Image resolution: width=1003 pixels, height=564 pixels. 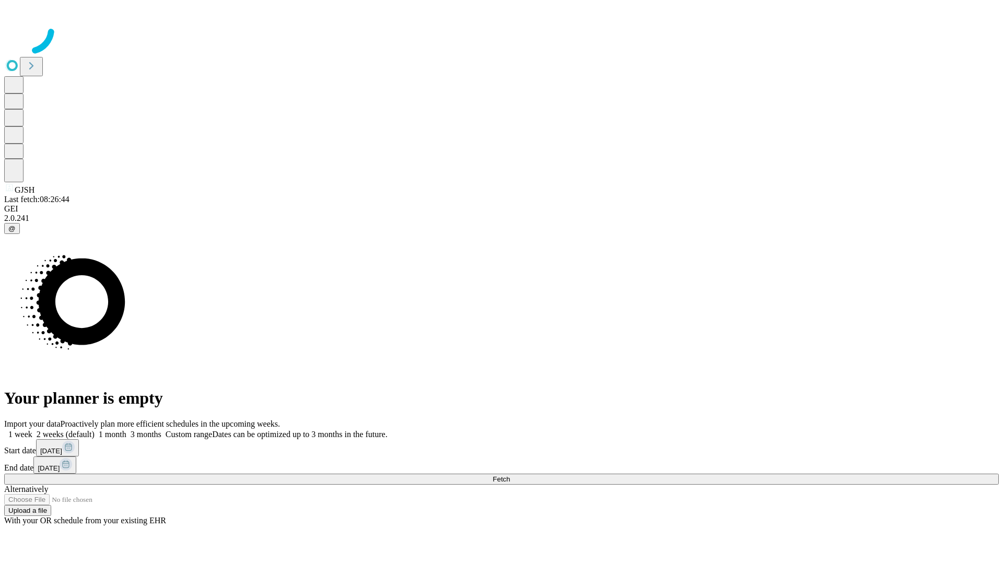 I want to click on button: Fetch, so click(x=501, y=479).